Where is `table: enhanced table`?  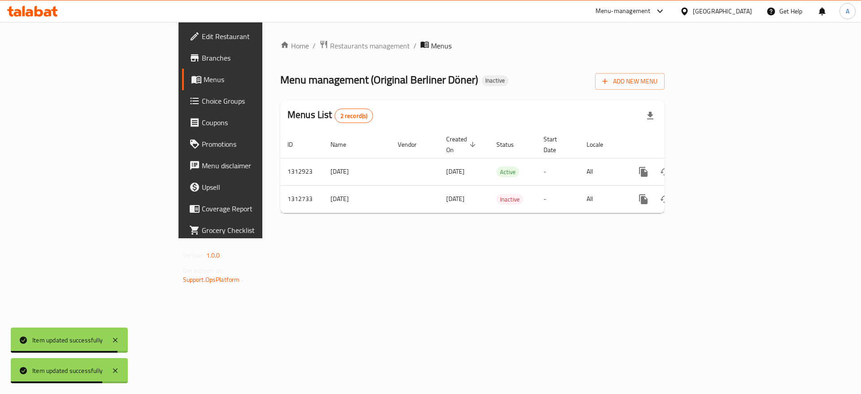
table: enhanced table is located at coordinates (503, 172).